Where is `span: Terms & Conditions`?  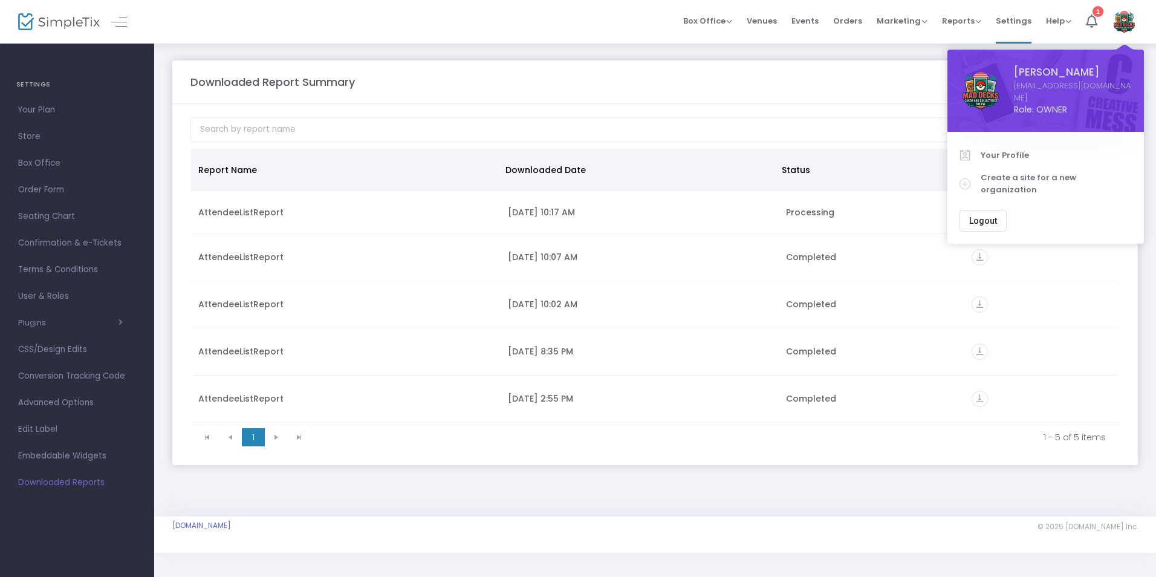
span: Terms & Conditions is located at coordinates (77, 270).